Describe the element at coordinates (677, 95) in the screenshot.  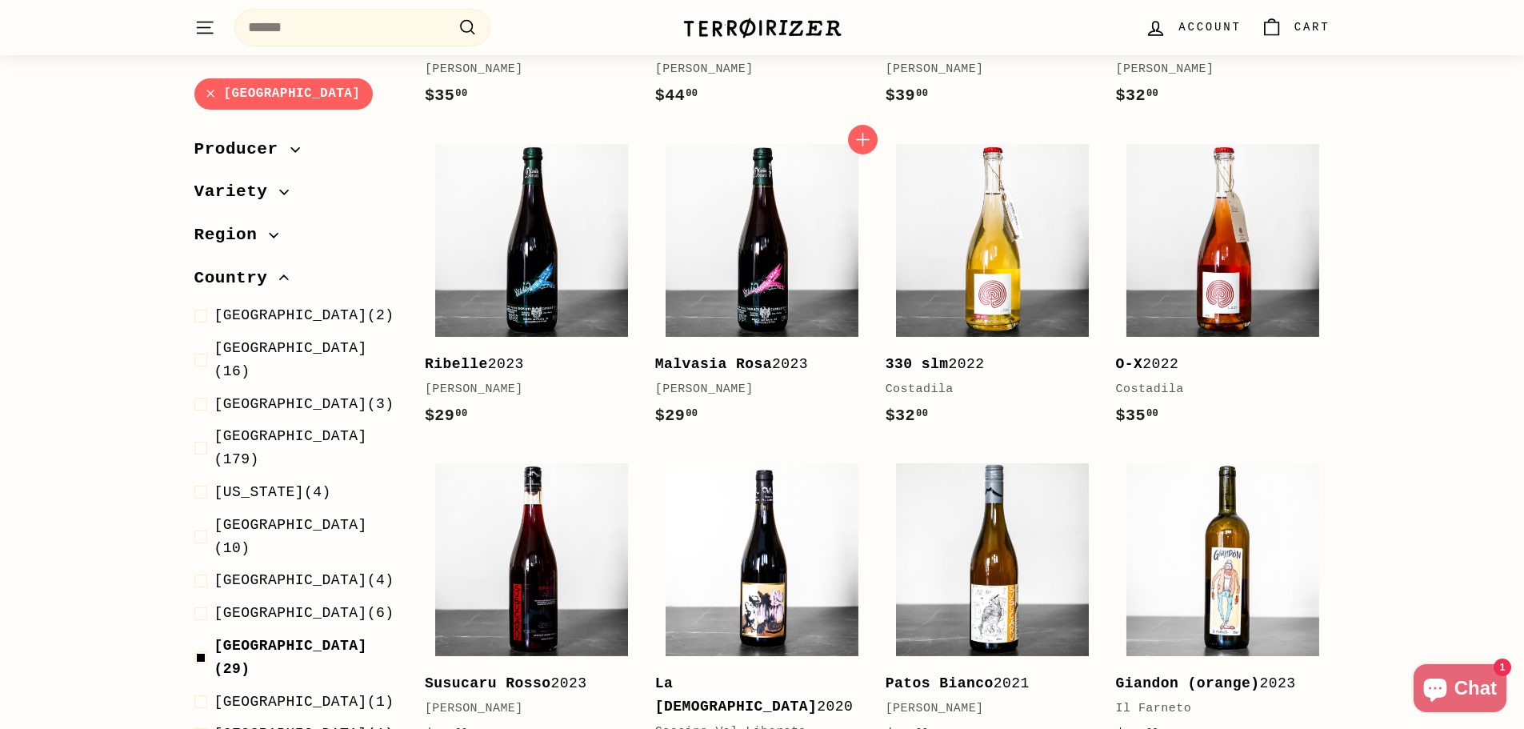
I see `span: $44` at that location.